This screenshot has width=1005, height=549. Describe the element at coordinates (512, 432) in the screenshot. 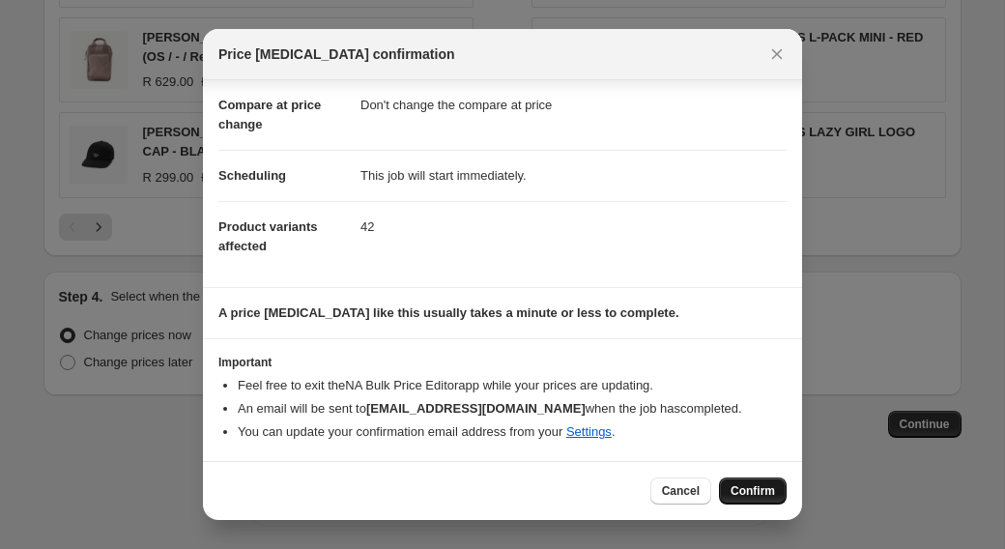

I see `li: You can update your confirmation email address from your .` at that location.